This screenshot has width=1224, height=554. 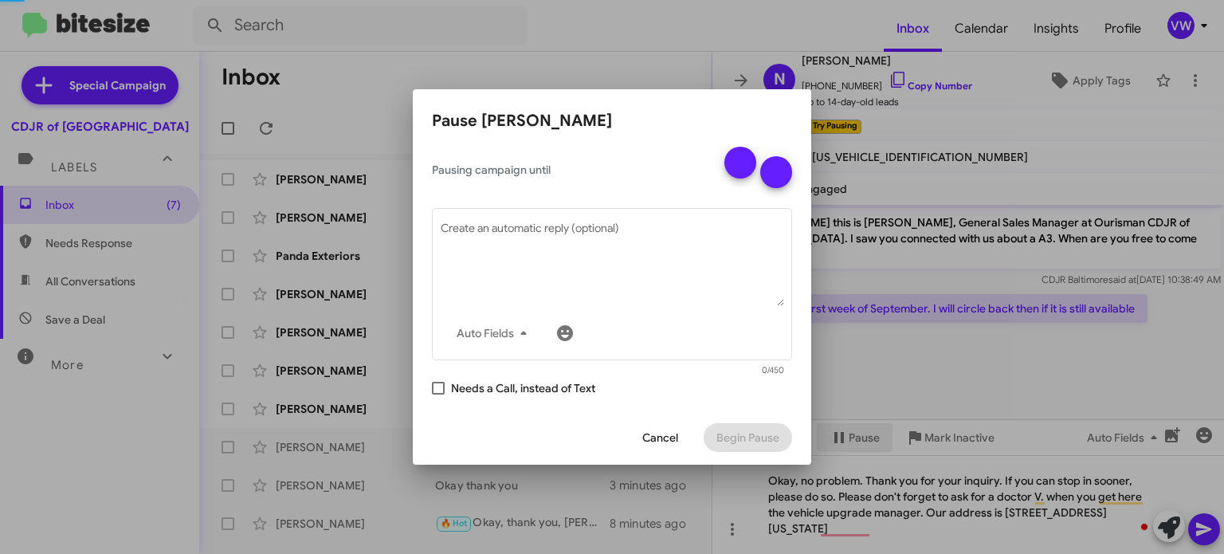 What do you see at coordinates (747, 437) in the screenshot?
I see `button: Begin Pause` at bounding box center [747, 437].